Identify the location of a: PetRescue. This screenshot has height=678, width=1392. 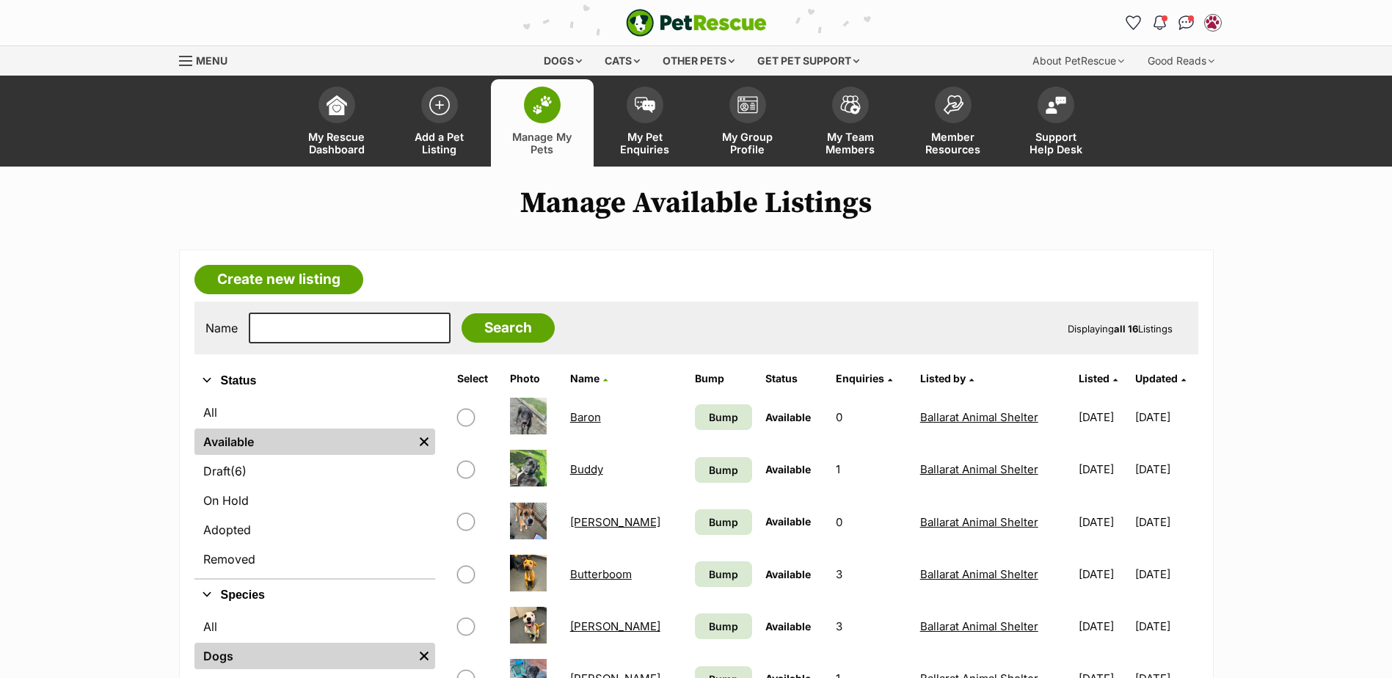
(696, 23).